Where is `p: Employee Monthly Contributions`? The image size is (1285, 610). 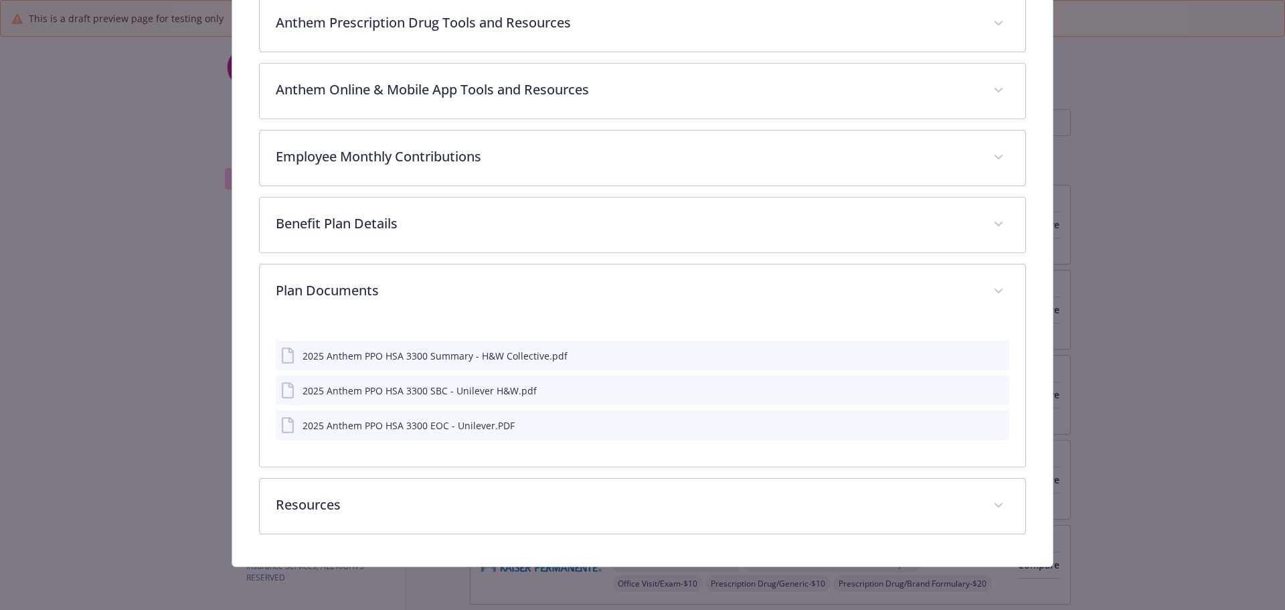
p: Employee Monthly Contributions is located at coordinates (626, 157).